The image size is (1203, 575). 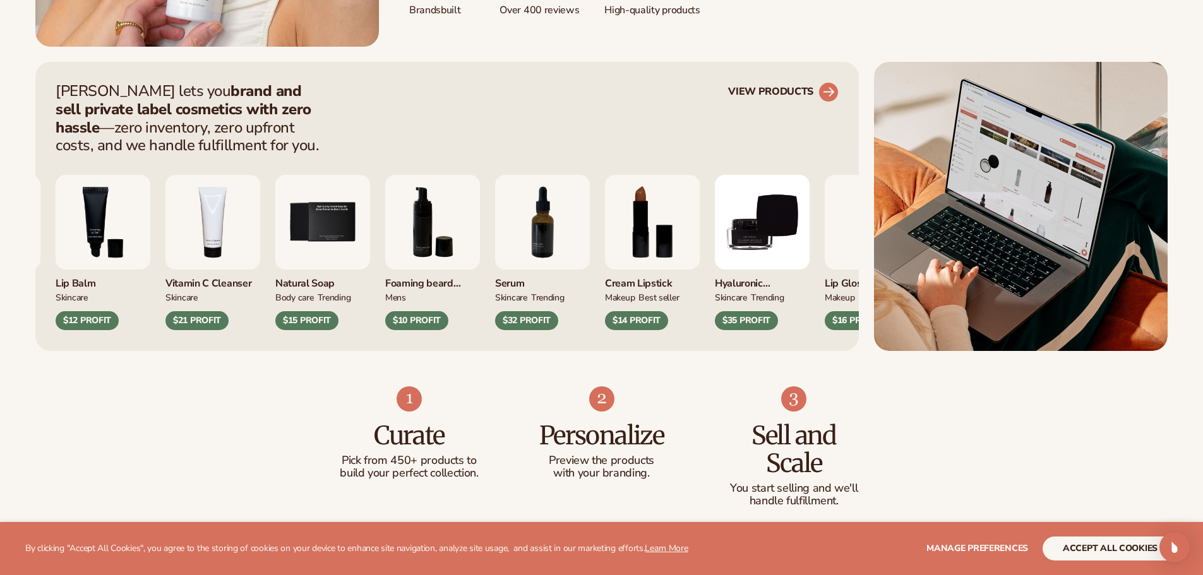 I want to click on a: VIEW PRODUCTS, so click(x=783, y=92).